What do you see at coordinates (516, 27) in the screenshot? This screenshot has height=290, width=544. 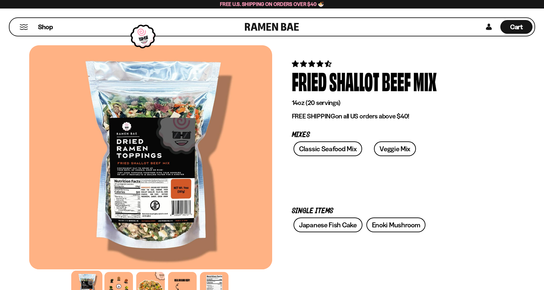 I see `span: Cart` at bounding box center [516, 27].